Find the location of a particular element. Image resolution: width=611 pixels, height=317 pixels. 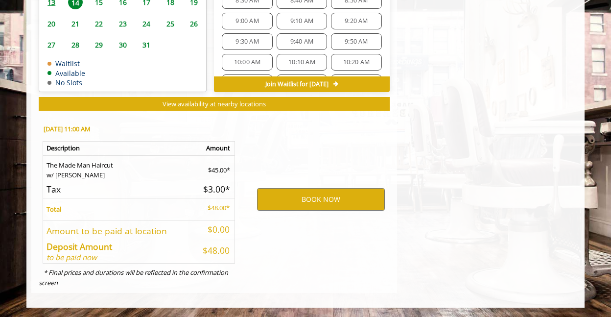

td: Select day31 is located at coordinates (146, 45).